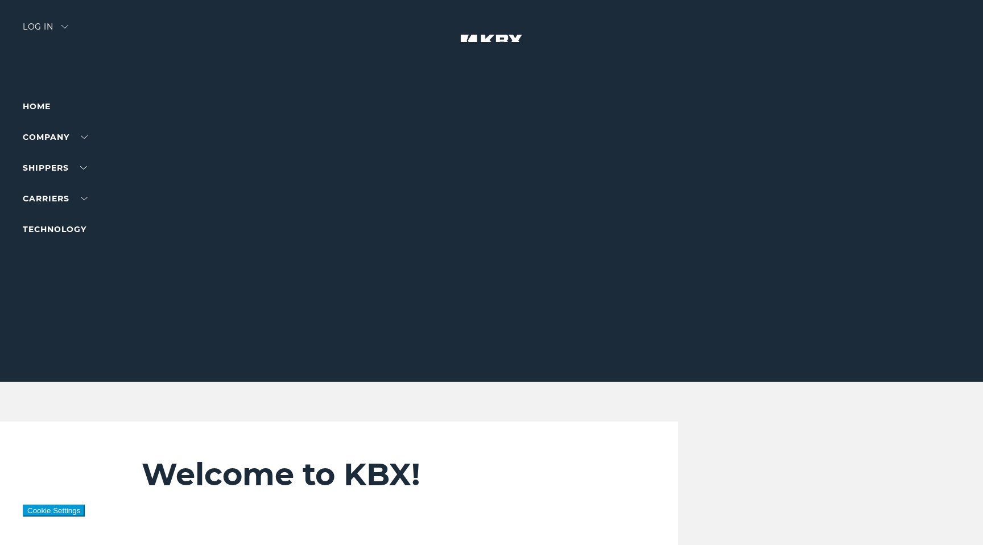  I want to click on a: Company, so click(55, 137).